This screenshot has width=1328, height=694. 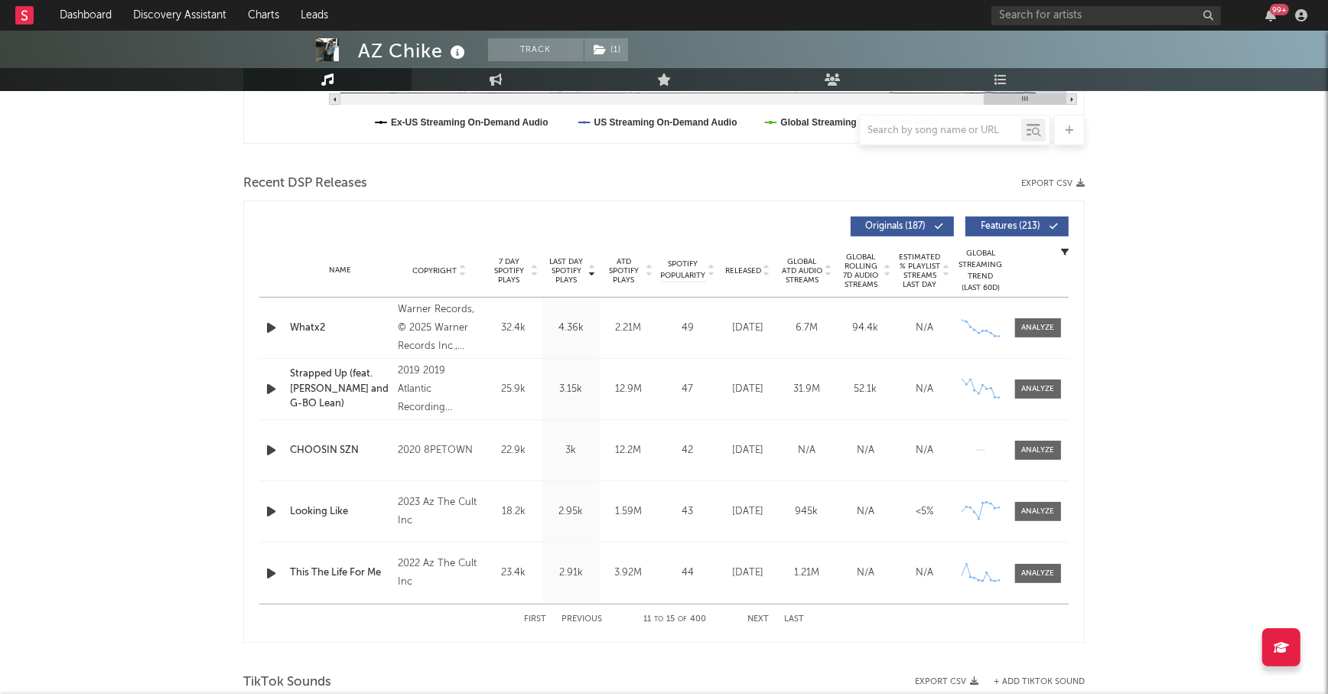 I want to click on div: CHOOSIN SZN, so click(x=340, y=451).